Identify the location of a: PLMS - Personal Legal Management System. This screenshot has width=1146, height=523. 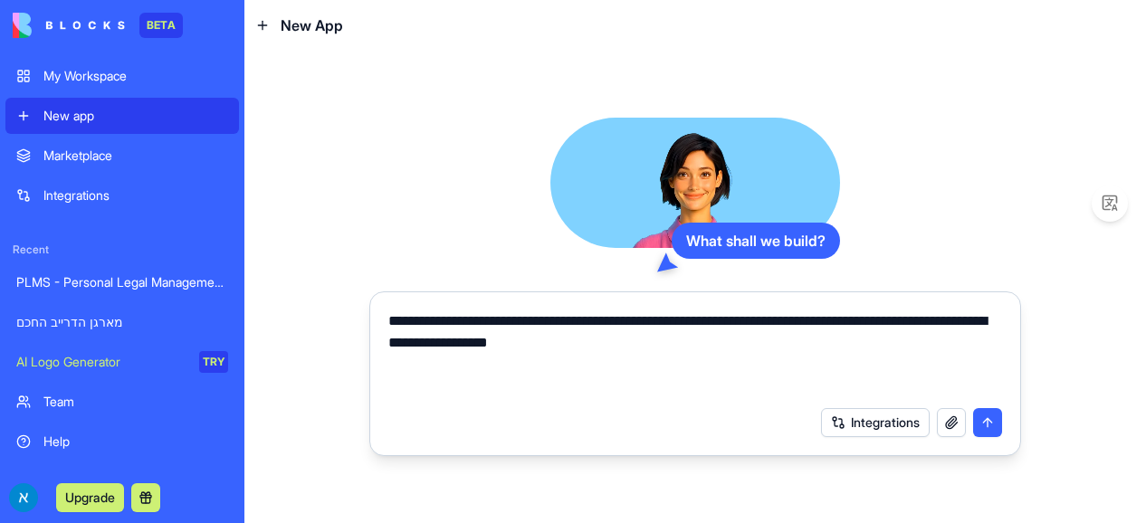
(122, 282).